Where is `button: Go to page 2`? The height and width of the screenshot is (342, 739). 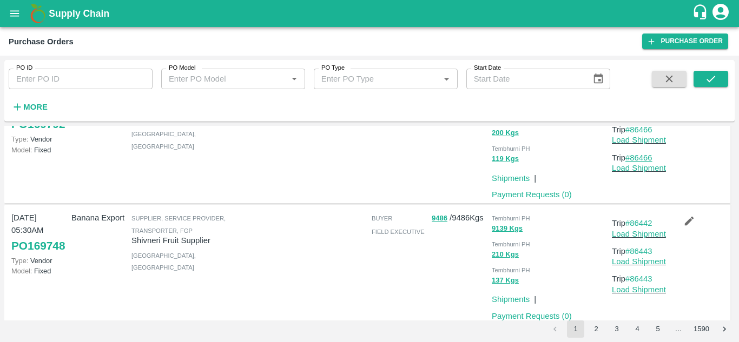 button: Go to page 2 is located at coordinates (596, 329).